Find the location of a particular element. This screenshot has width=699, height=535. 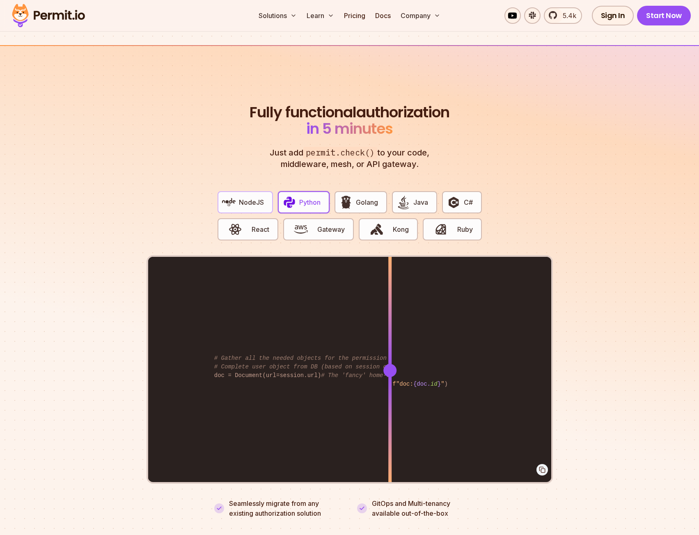

span: # Gather all the needed objects for the permission check is located at coordinates (311, 358).